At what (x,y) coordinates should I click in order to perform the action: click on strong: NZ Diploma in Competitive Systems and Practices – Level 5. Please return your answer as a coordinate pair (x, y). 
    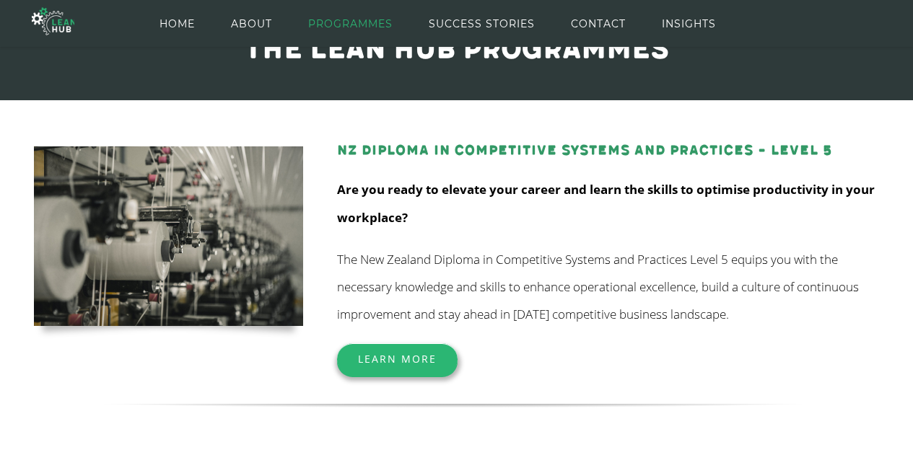
    Looking at the image, I should click on (584, 150).